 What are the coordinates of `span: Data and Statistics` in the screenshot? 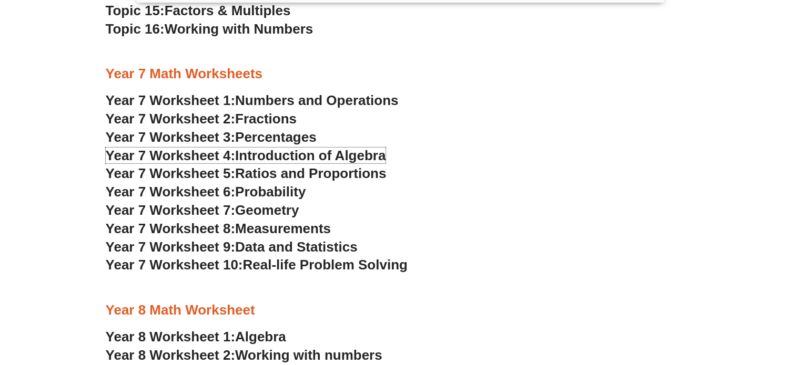 It's located at (296, 247).